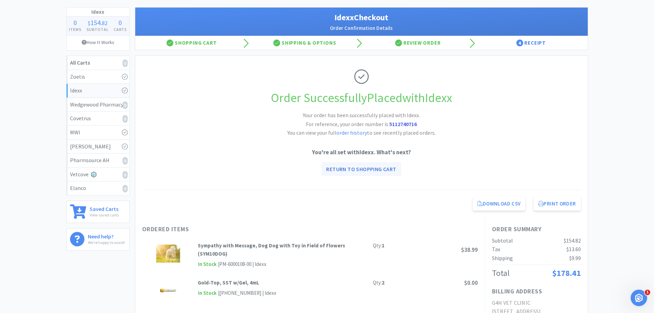 This screenshot has height=313, width=654. What do you see at coordinates (75, 29) in the screenshot?
I see `h4: Items` at bounding box center [75, 29].